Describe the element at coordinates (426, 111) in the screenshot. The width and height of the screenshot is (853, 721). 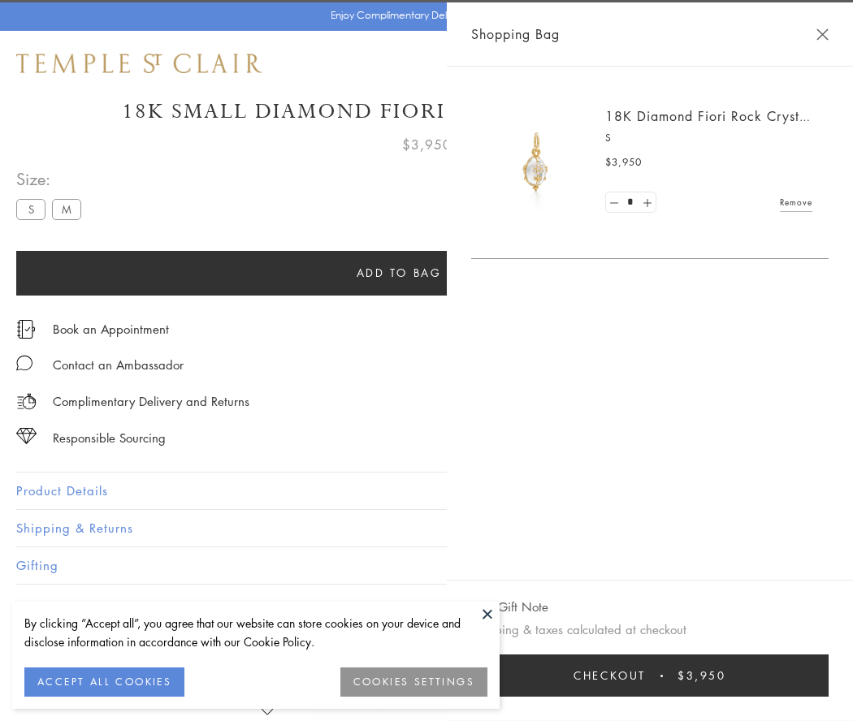
I see `h1: 18K Small Diamond Fiori Rock Crystal Amulet` at that location.